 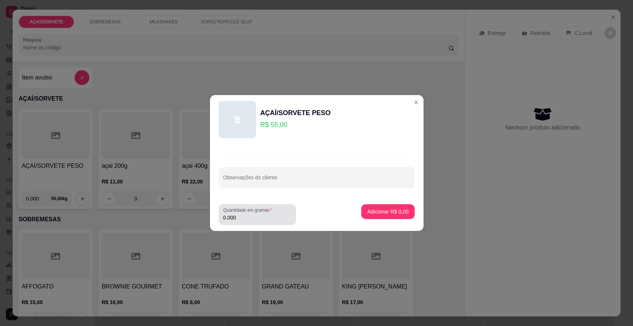 What do you see at coordinates (416, 102) in the screenshot?
I see `button: Close` at bounding box center [416, 102].